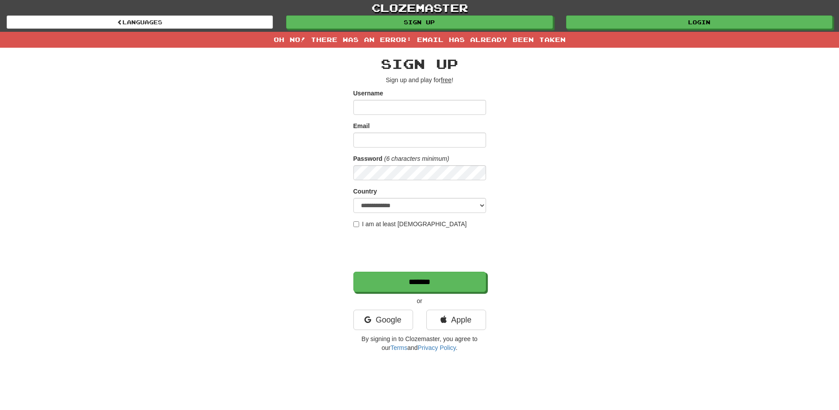 The image size is (839, 410). Describe the element at coordinates (368, 93) in the screenshot. I see `label: Username` at that location.